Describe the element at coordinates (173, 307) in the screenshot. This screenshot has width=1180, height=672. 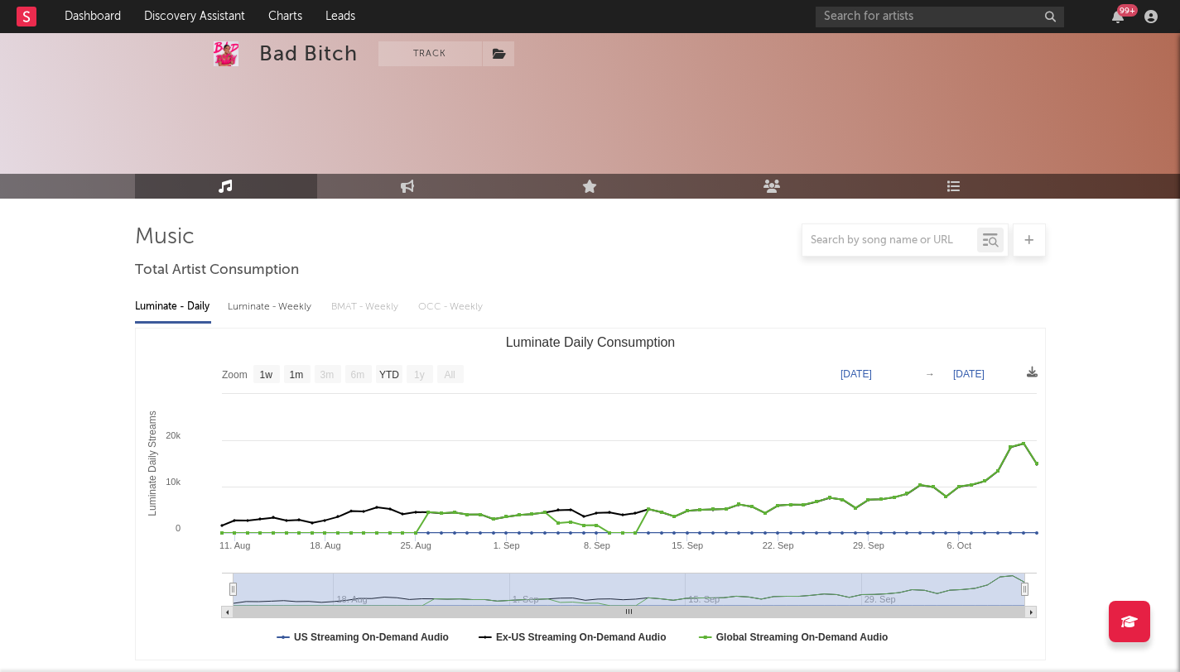
I see `div: Luminate - Daily` at that location.